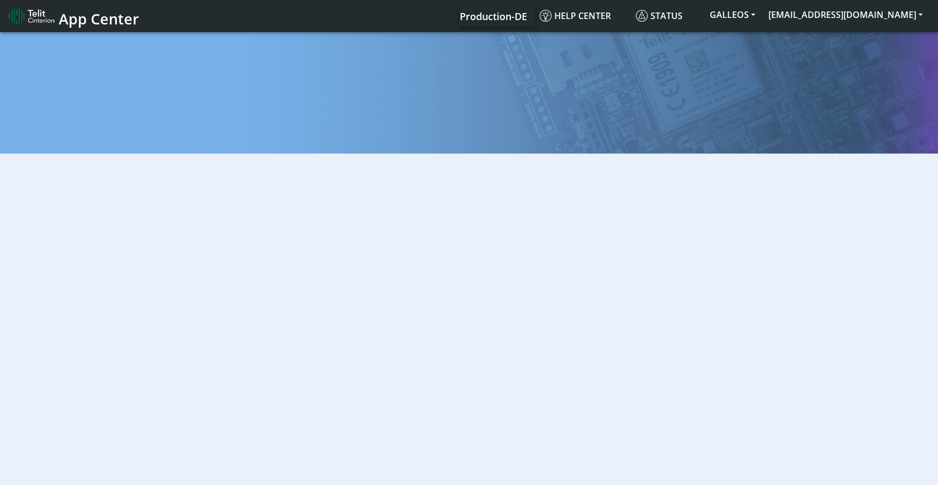 The width and height of the screenshot is (938, 485). What do you see at coordinates (73, 16) in the screenshot?
I see `a: App Center` at bounding box center [73, 16].